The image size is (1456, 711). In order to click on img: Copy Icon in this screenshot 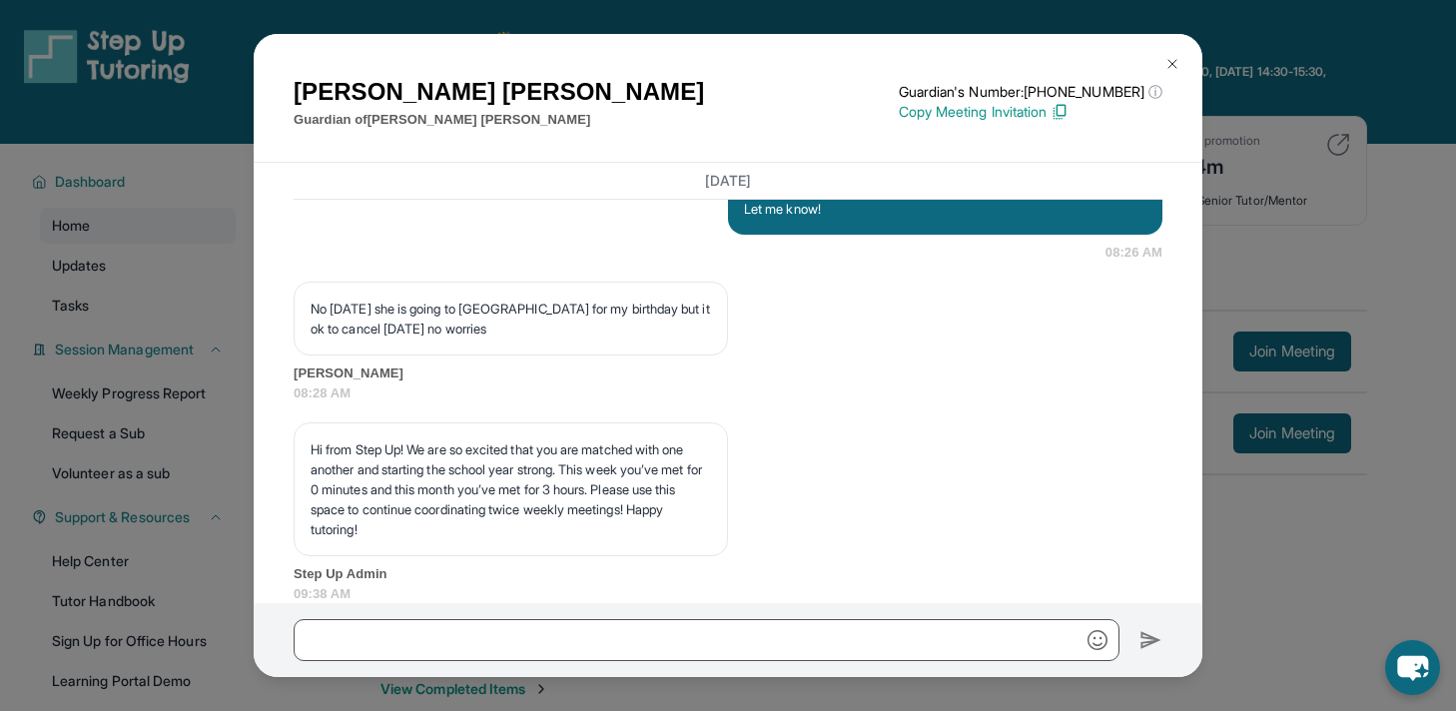, I will do `click(1060, 112)`.